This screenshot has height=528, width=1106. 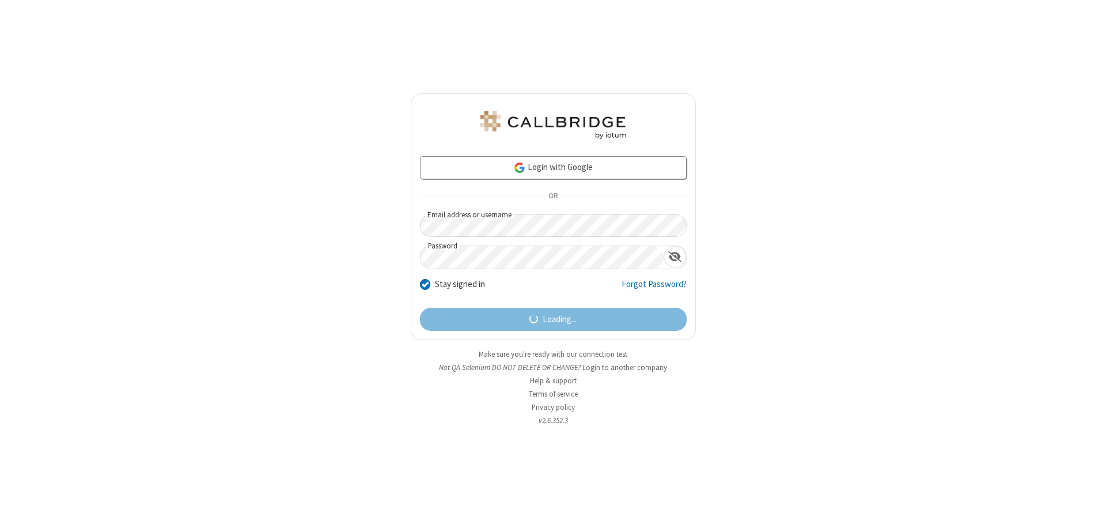 I want to click on div: Show password, so click(x=674, y=256).